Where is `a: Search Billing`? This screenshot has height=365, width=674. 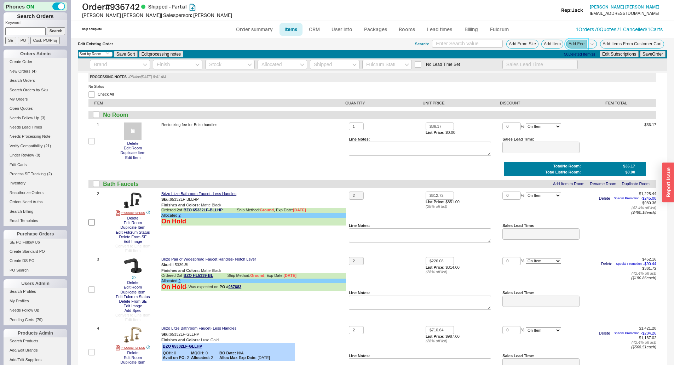
a: Search Billing is located at coordinates (35, 211).